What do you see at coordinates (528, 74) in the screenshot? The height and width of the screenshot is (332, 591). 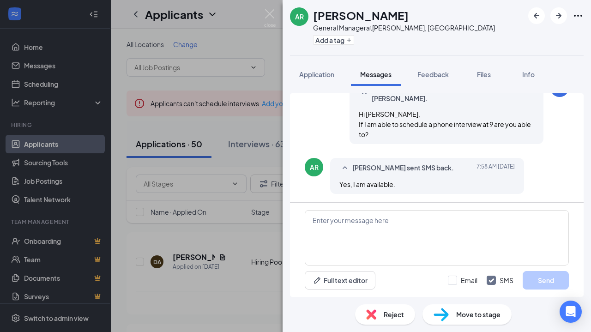 I see `span: Info` at bounding box center [528, 74].